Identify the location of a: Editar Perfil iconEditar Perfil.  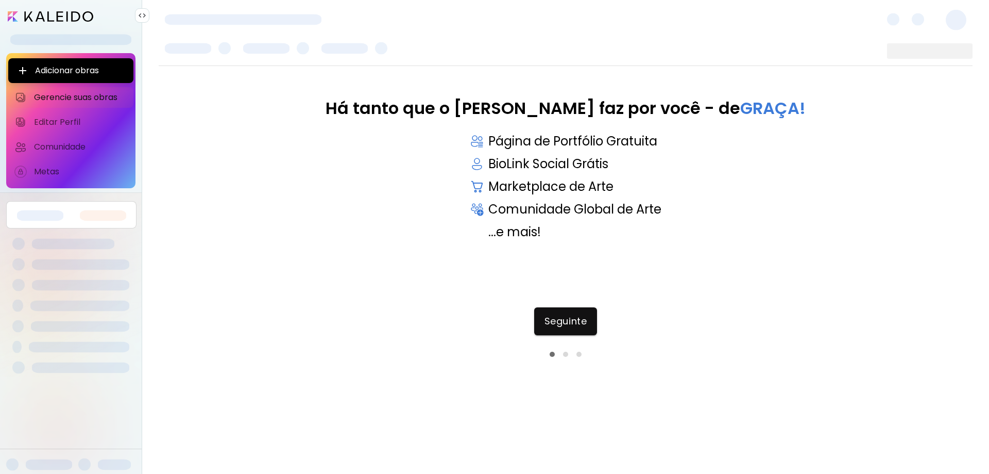
(71, 122).